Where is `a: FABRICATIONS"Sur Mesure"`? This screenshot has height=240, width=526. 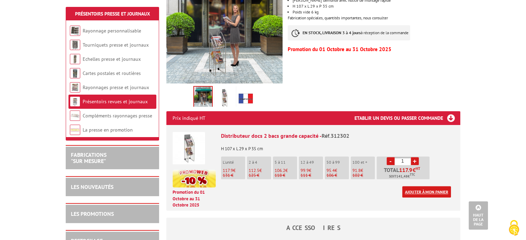 a: FABRICATIONS"Sur Mesure" is located at coordinates (89, 158).